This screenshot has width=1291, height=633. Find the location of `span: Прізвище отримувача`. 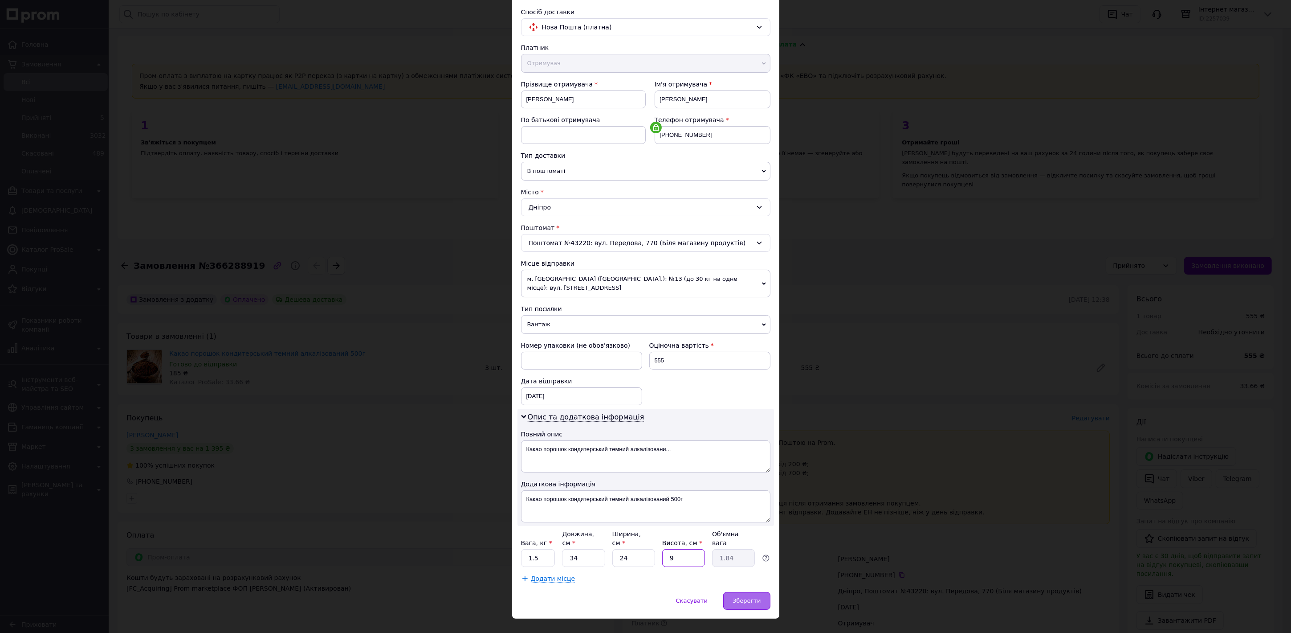

span: Прізвище отримувача is located at coordinates (557, 84).